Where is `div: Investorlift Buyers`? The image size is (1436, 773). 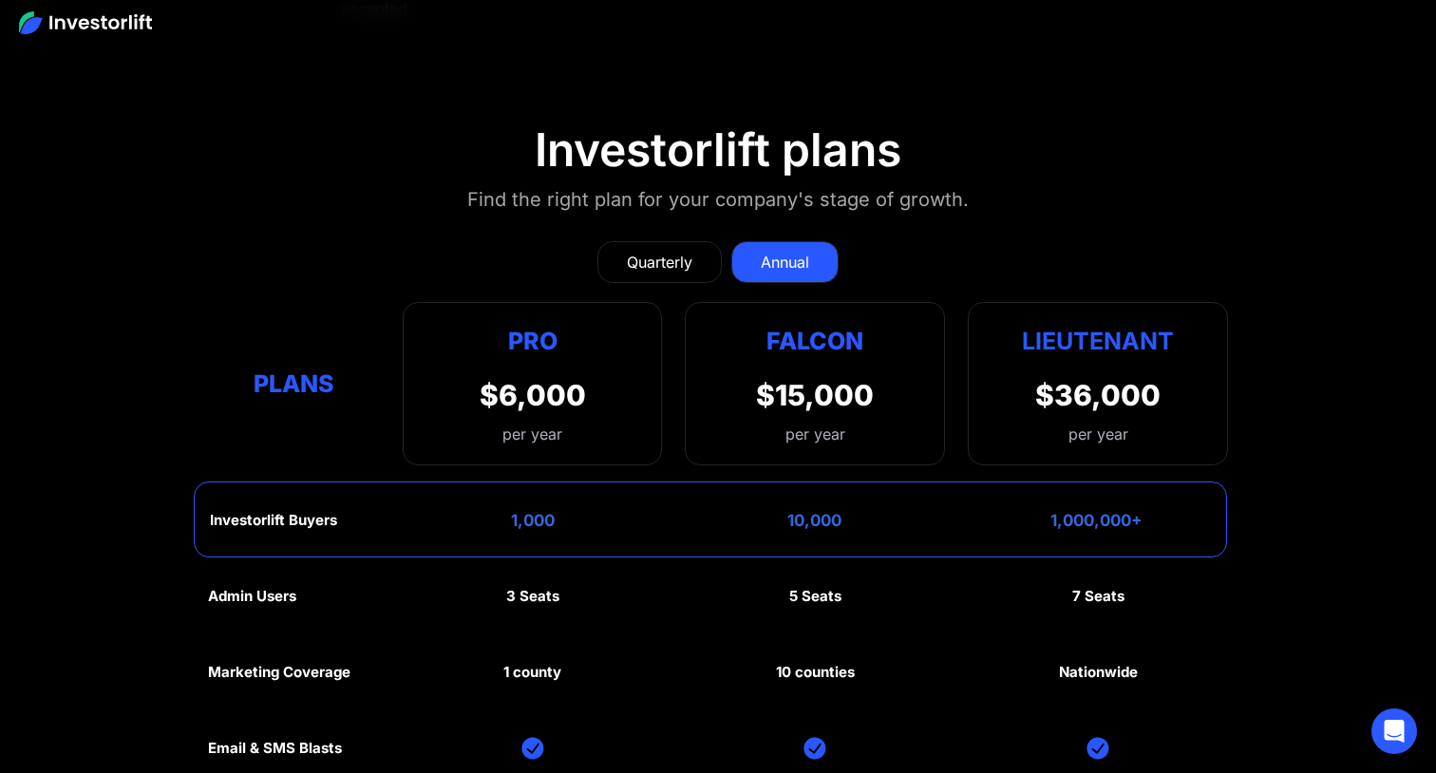
div: Investorlift Buyers is located at coordinates (274, 521).